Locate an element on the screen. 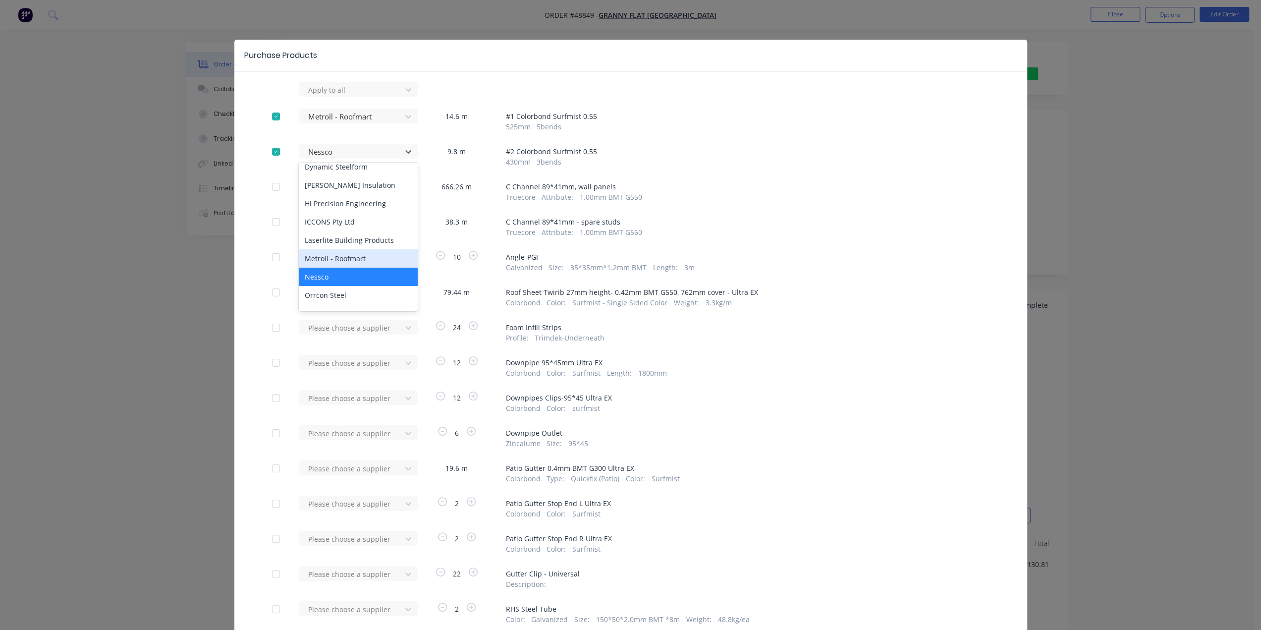 The image size is (1261, 630). span: 24 is located at coordinates (457, 327).